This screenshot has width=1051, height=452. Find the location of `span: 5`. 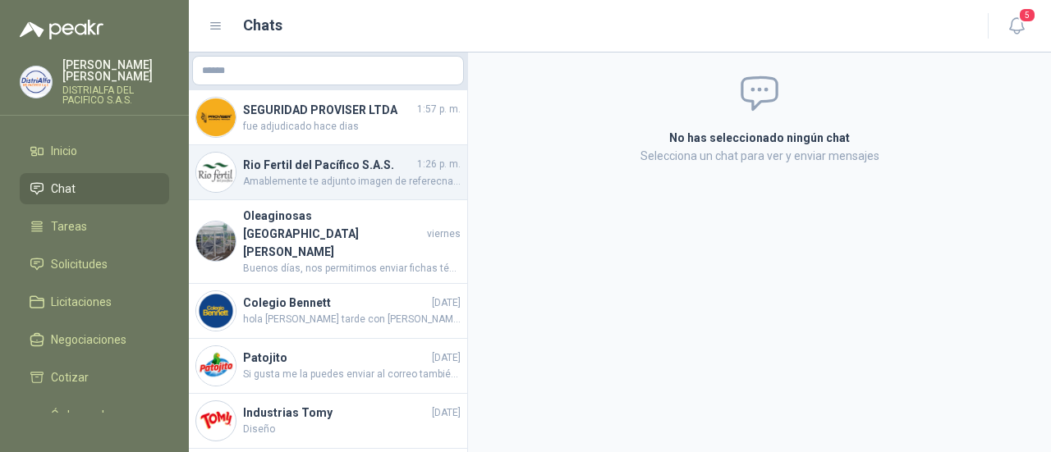

span: 5 is located at coordinates (1027, 15).